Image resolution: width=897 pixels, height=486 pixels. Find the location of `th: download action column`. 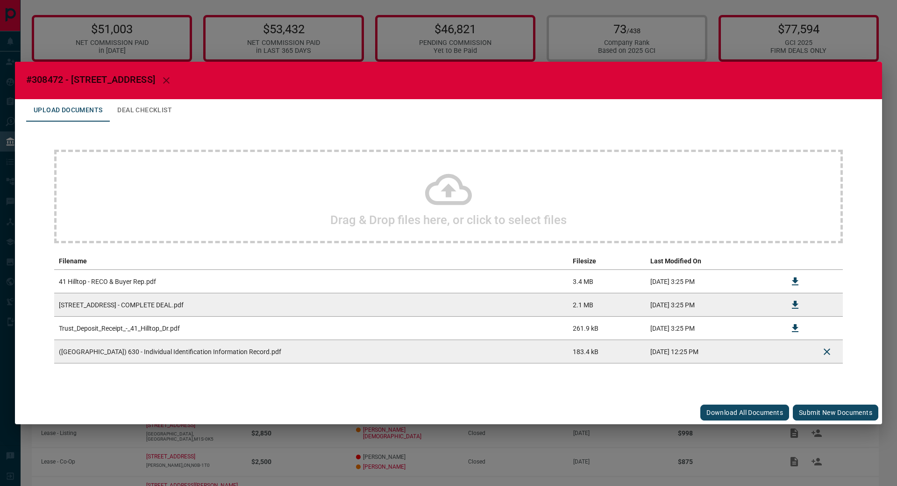

th: download action column is located at coordinates (795, 261).